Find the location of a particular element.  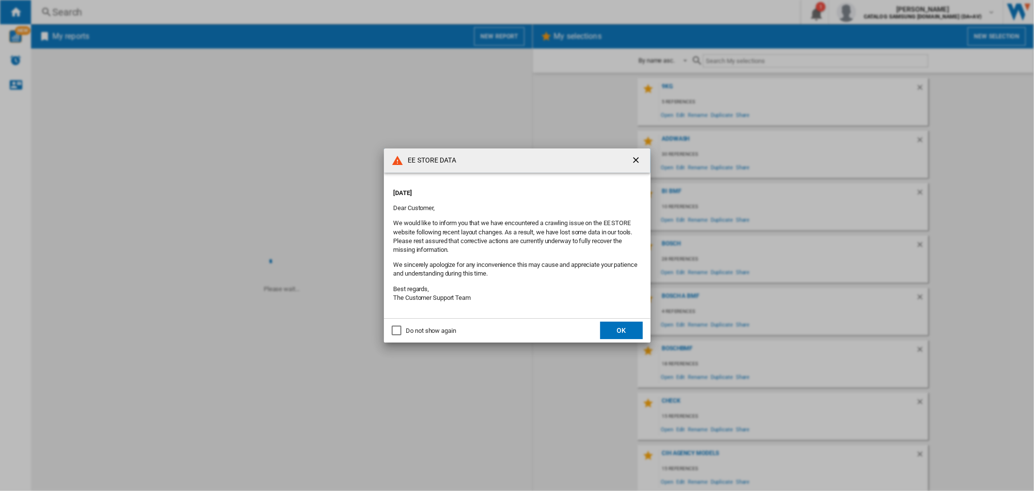

button: getI18NText('BUTTONS.CLOSE_DIALOG') is located at coordinates (637, 160).